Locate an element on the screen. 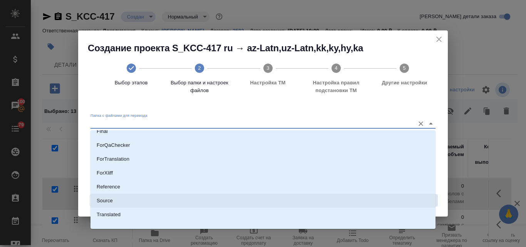  h2: Создание проекта S_KCC-417 ru → az-Latn,uz-Latn,kk,ky,hy,ka is located at coordinates (268, 48).